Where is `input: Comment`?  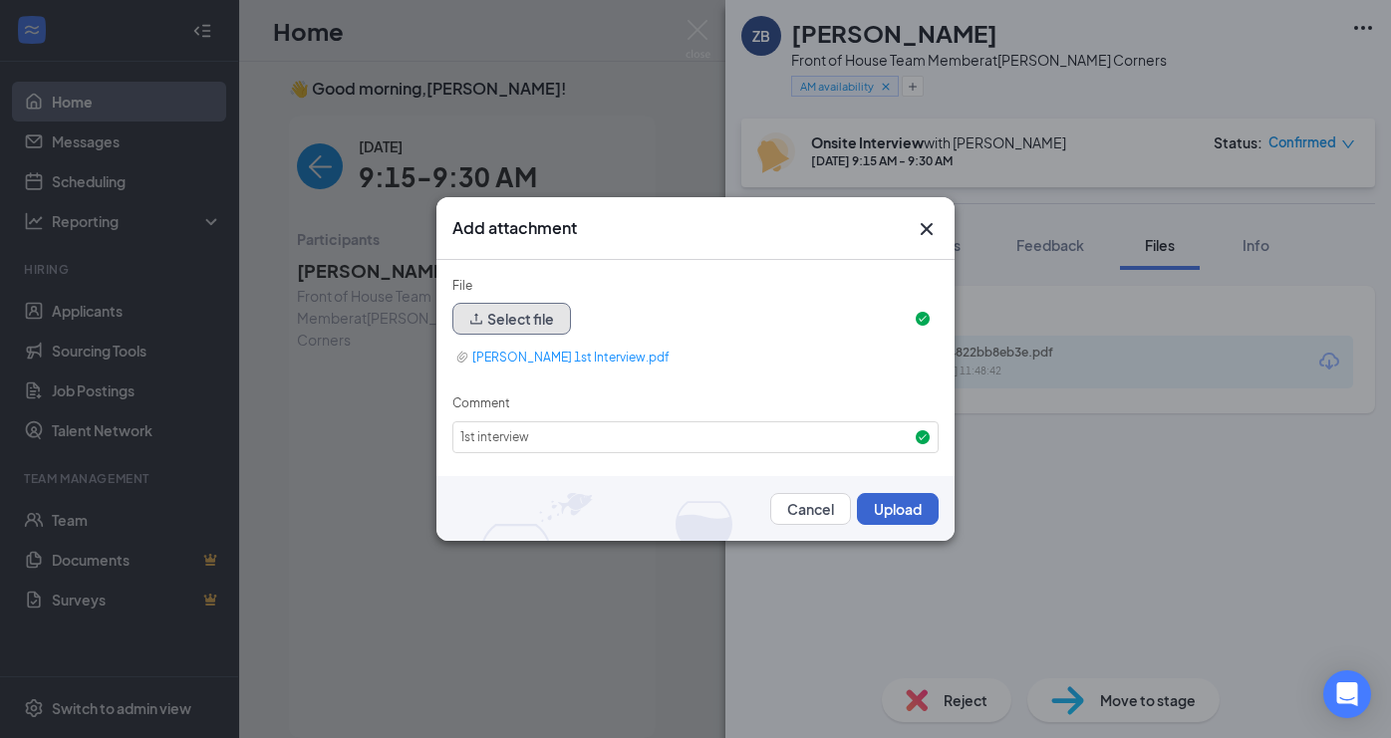 input: Comment is located at coordinates (696, 437).